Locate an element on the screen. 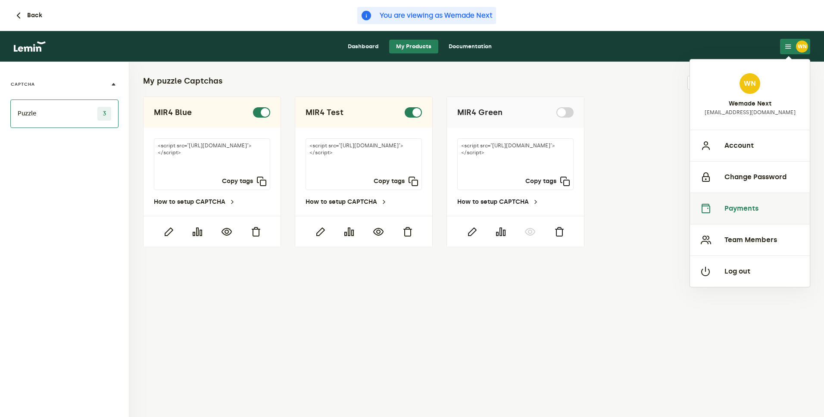 The height and width of the screenshot is (417, 824). h2: MIR4 Green is located at coordinates (479, 112).